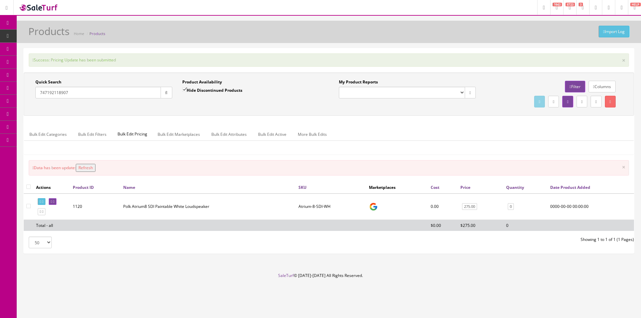 This screenshot has width=641, height=318. I want to click on th: Marketplaces, so click(397, 187).